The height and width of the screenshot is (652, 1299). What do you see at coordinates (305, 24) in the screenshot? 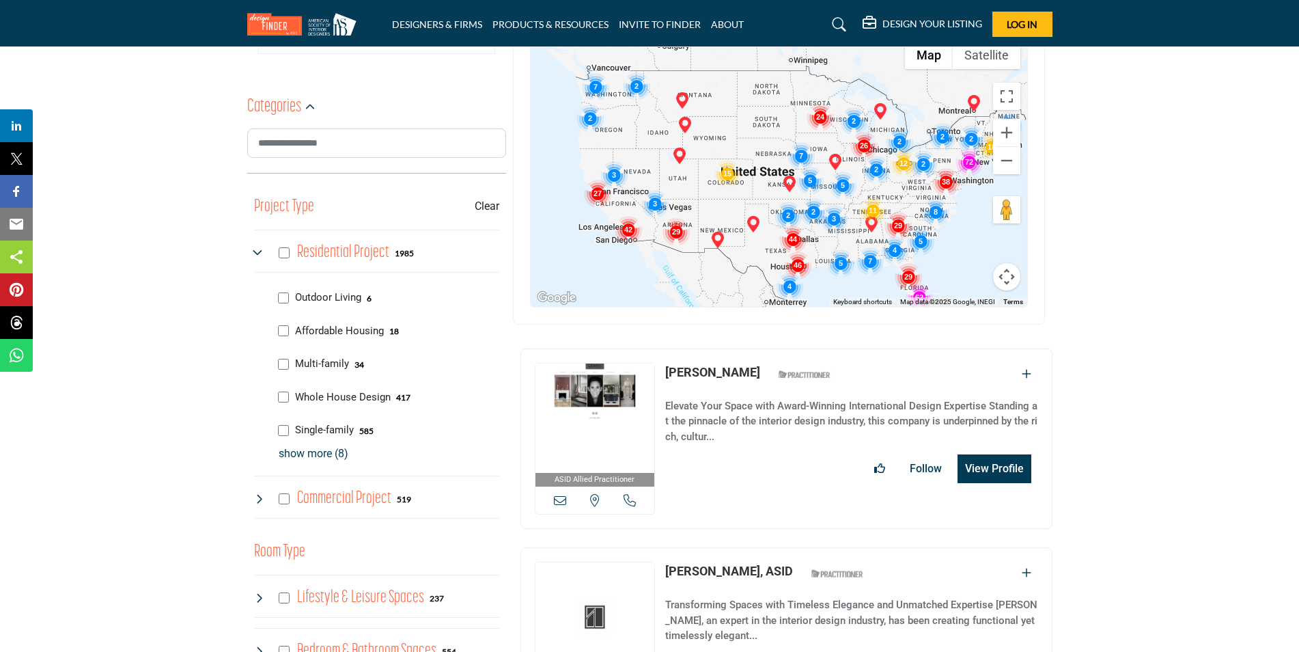
I see `img: Site Logo` at bounding box center [305, 24].